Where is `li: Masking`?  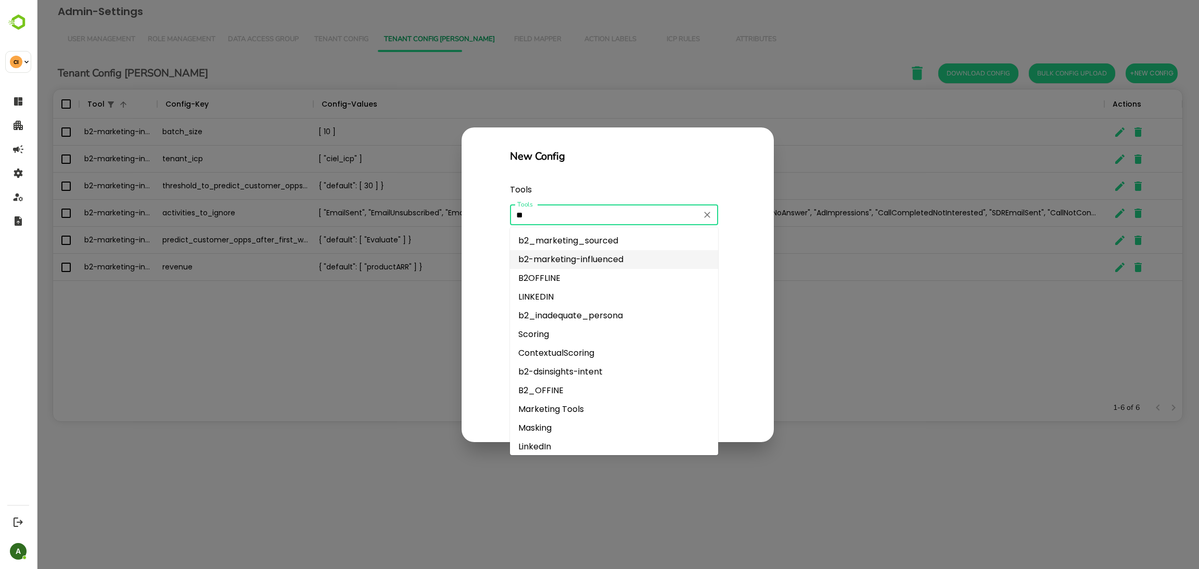 li: Masking is located at coordinates (578, 428).